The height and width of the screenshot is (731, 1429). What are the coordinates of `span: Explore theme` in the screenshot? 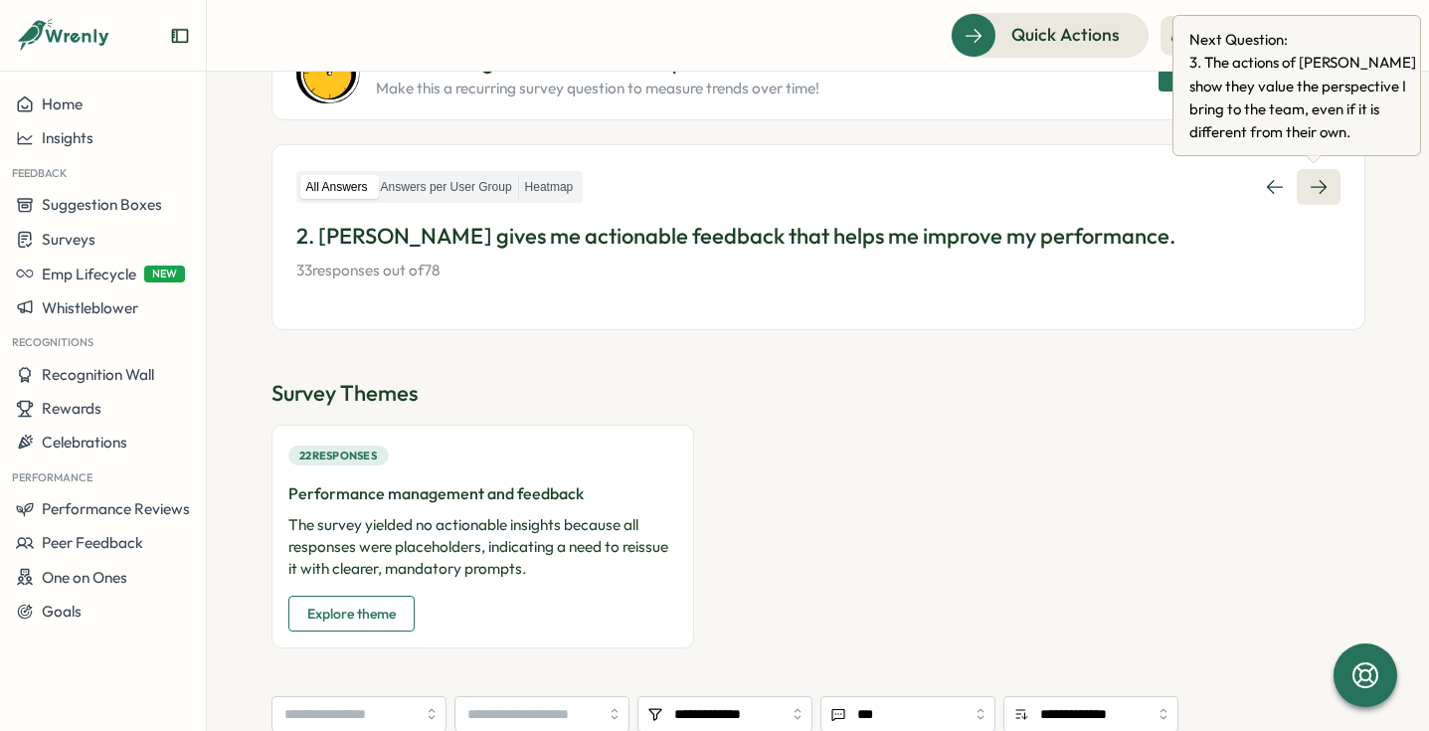 It's located at (351, 613).